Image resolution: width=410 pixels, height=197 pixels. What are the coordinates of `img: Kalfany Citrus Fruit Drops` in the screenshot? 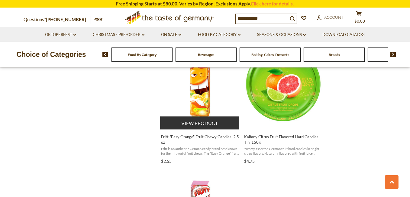 It's located at (283, 84).